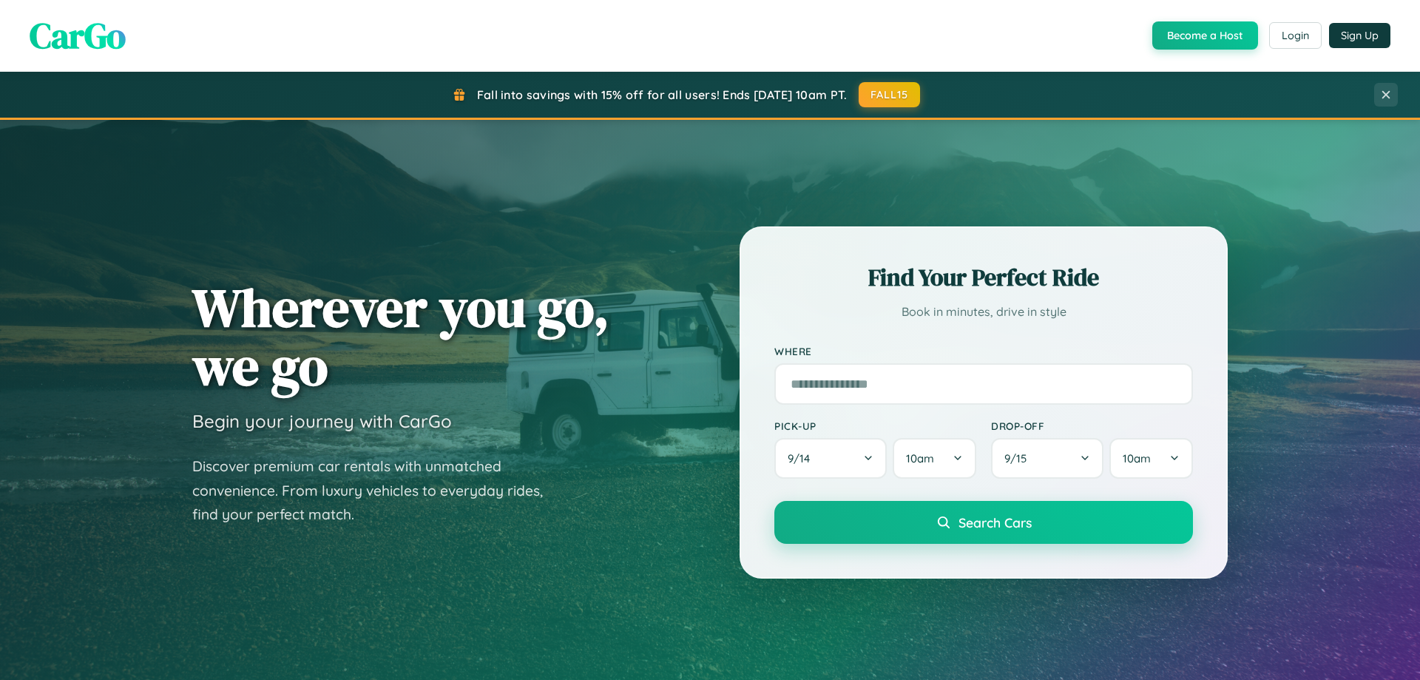 Image resolution: width=1420 pixels, height=680 pixels. I want to click on p: Book in minutes, drive in style, so click(984, 311).